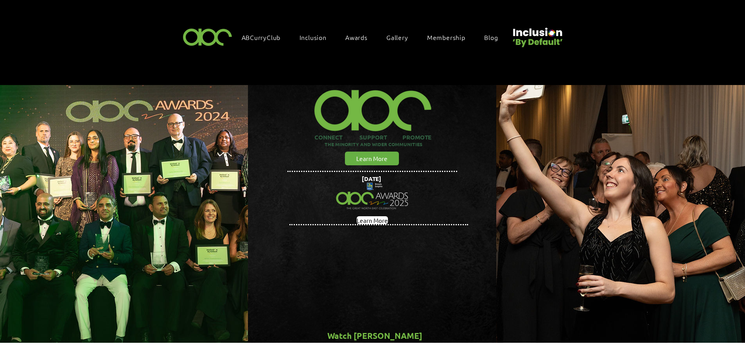 This screenshot has width=745, height=351. I want to click on span: Awards, so click(356, 37).